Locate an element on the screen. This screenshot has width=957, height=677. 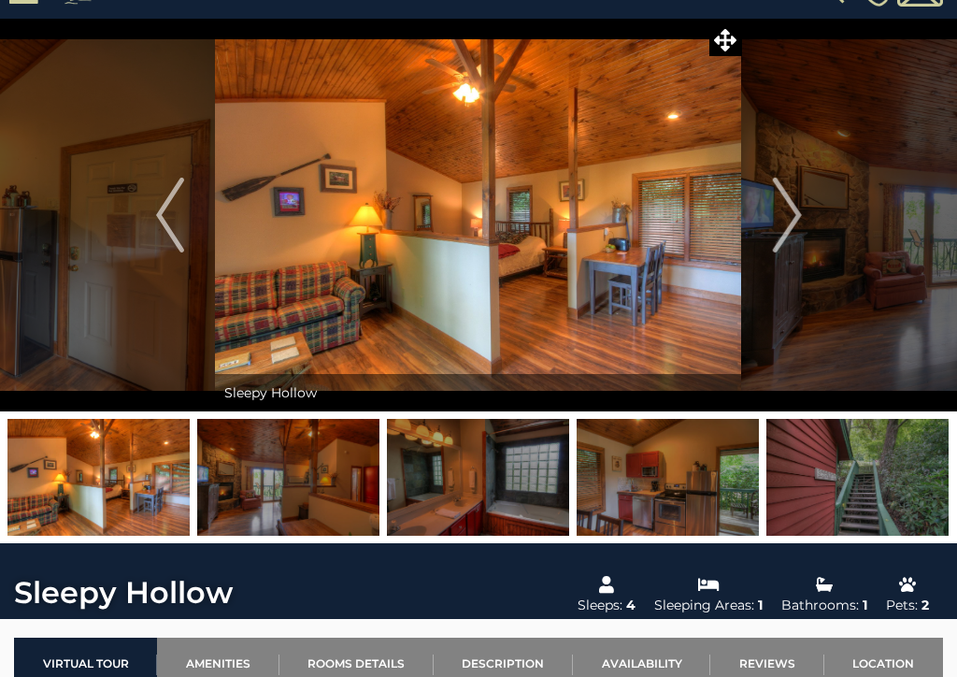
img: 163260941 is located at coordinates (288, 477).